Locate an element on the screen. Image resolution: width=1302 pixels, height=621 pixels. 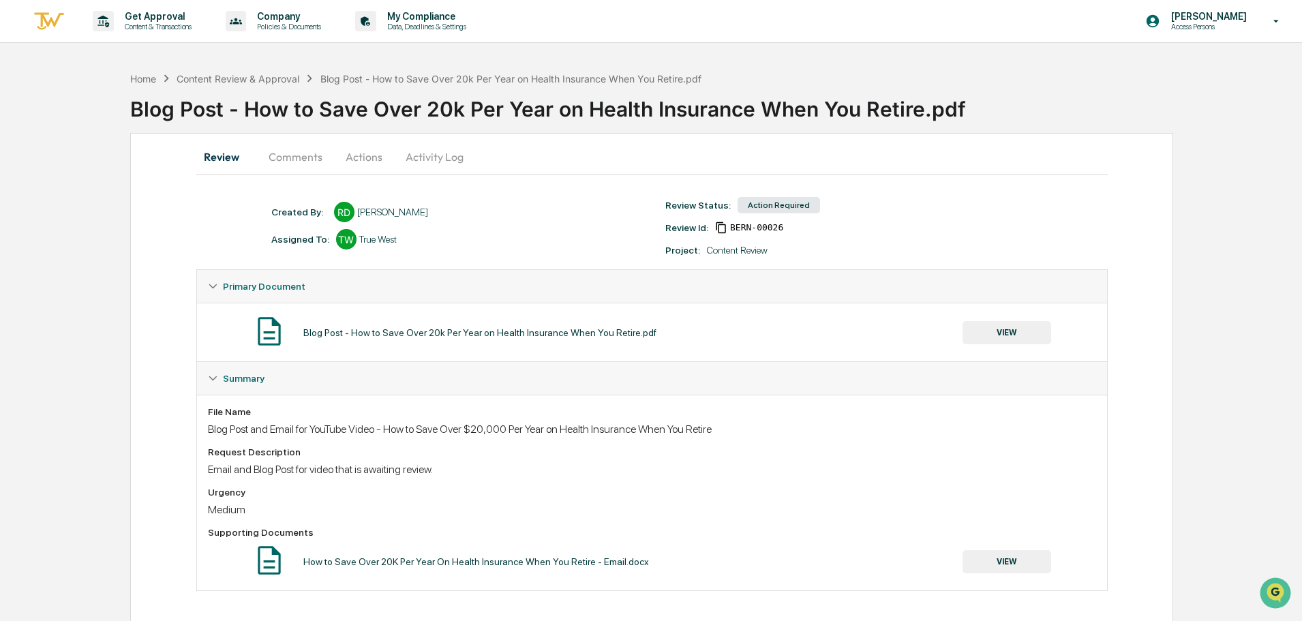
span: Primary Document is located at coordinates (264, 286).